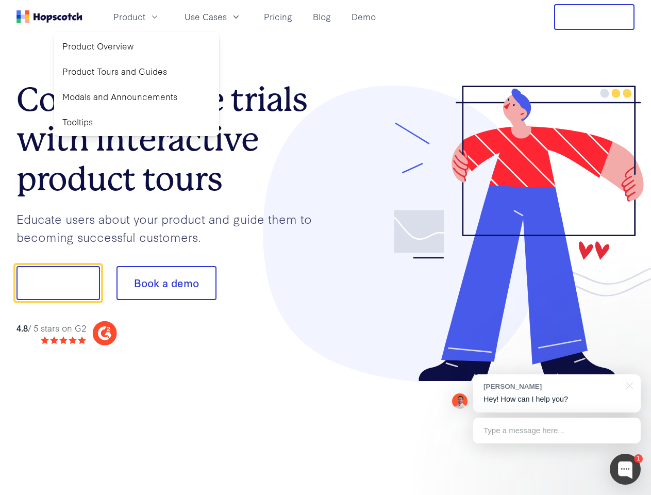 The width and height of the screenshot is (651, 495). What do you see at coordinates (557, 399) in the screenshot?
I see `p: Hey! How can I help you?` at bounding box center [557, 399].